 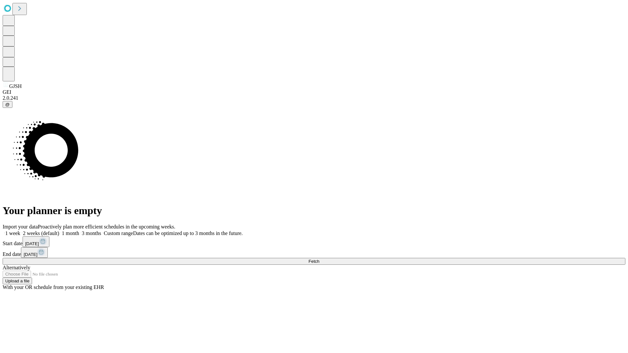 What do you see at coordinates (16, 268) in the screenshot?
I see `span: Alternatively` at bounding box center [16, 268].